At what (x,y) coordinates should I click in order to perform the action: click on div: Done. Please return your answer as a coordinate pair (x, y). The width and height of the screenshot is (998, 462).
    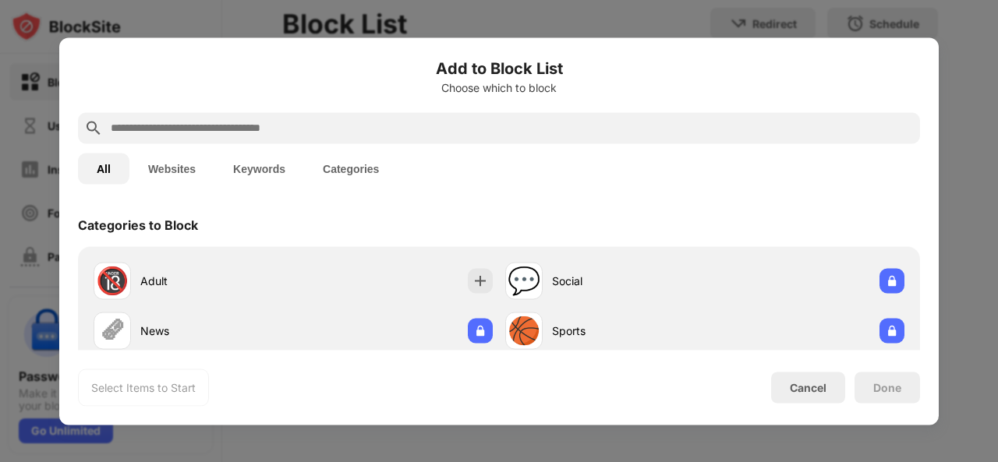
    Looking at the image, I should click on (887, 387).